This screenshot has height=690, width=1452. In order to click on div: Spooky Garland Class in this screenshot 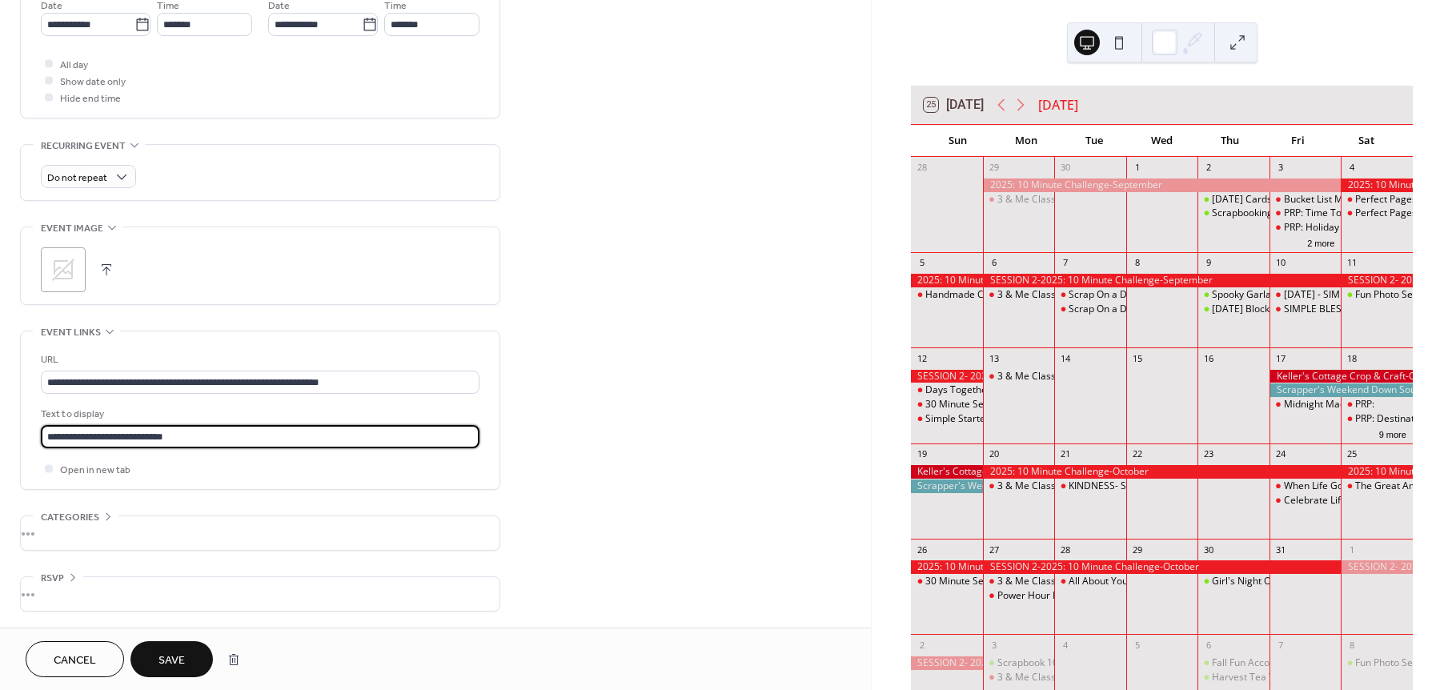, I will do `click(1259, 294)`.